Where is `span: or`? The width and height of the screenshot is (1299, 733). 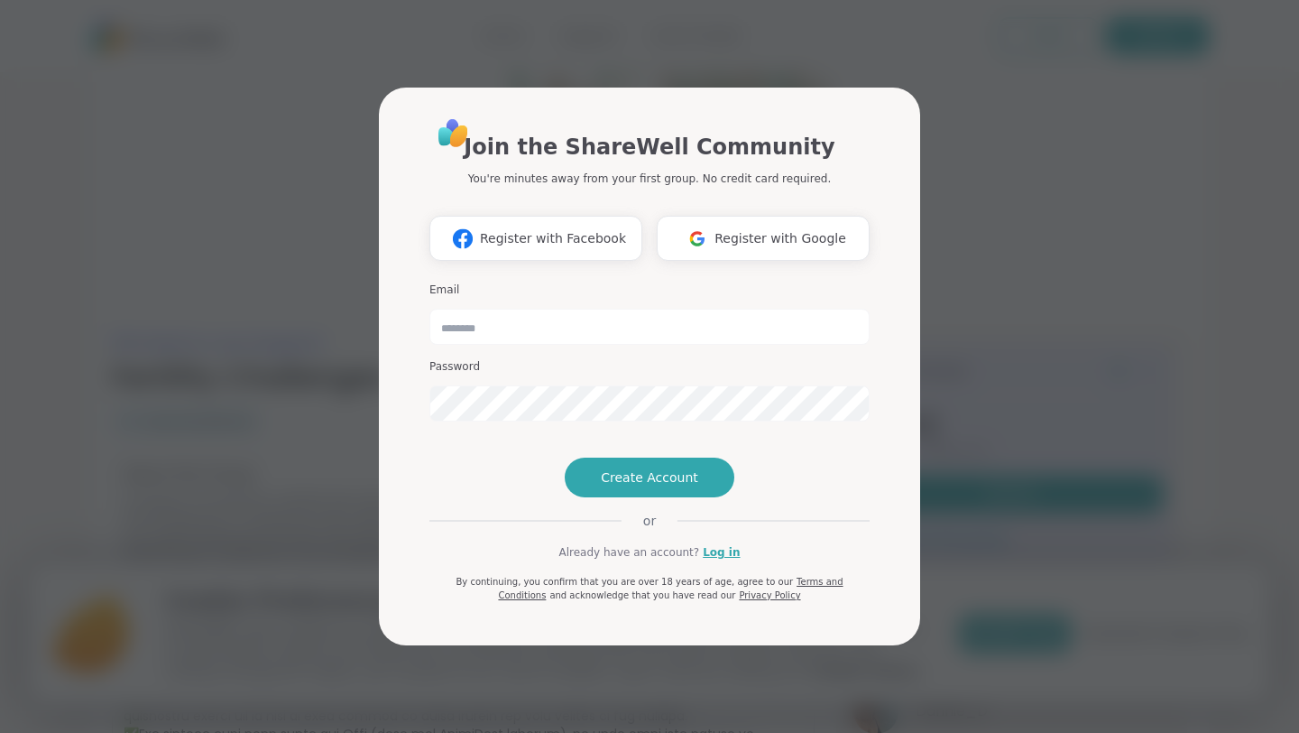
span: or is located at coordinates (650, 521).